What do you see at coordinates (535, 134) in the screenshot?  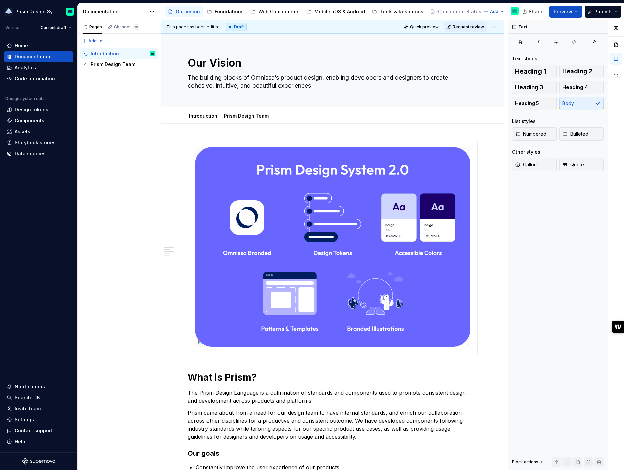 I see `button: Numbered` at bounding box center [535, 134].